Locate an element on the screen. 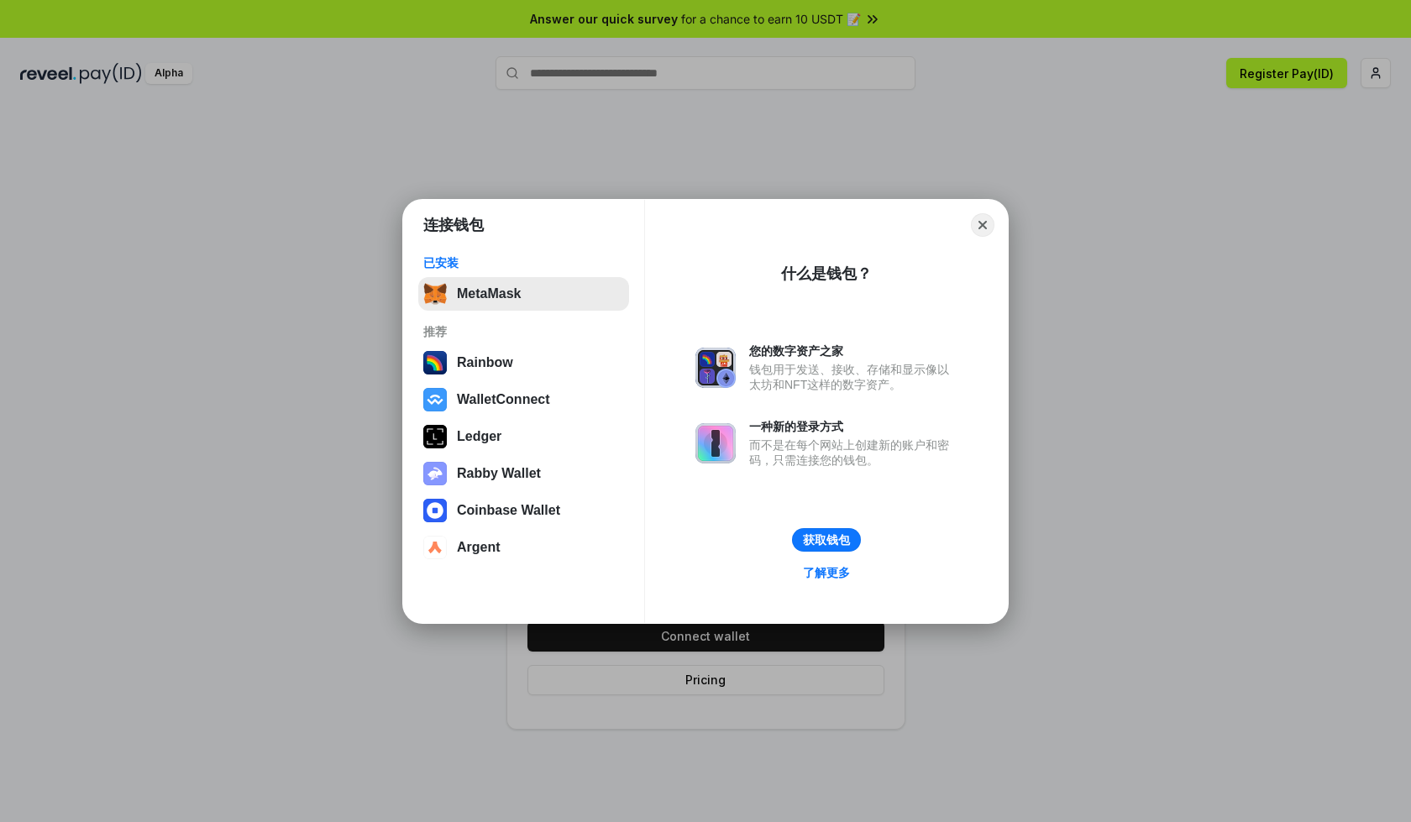 The height and width of the screenshot is (822, 1411). button: Ledger is located at coordinates (523, 437).